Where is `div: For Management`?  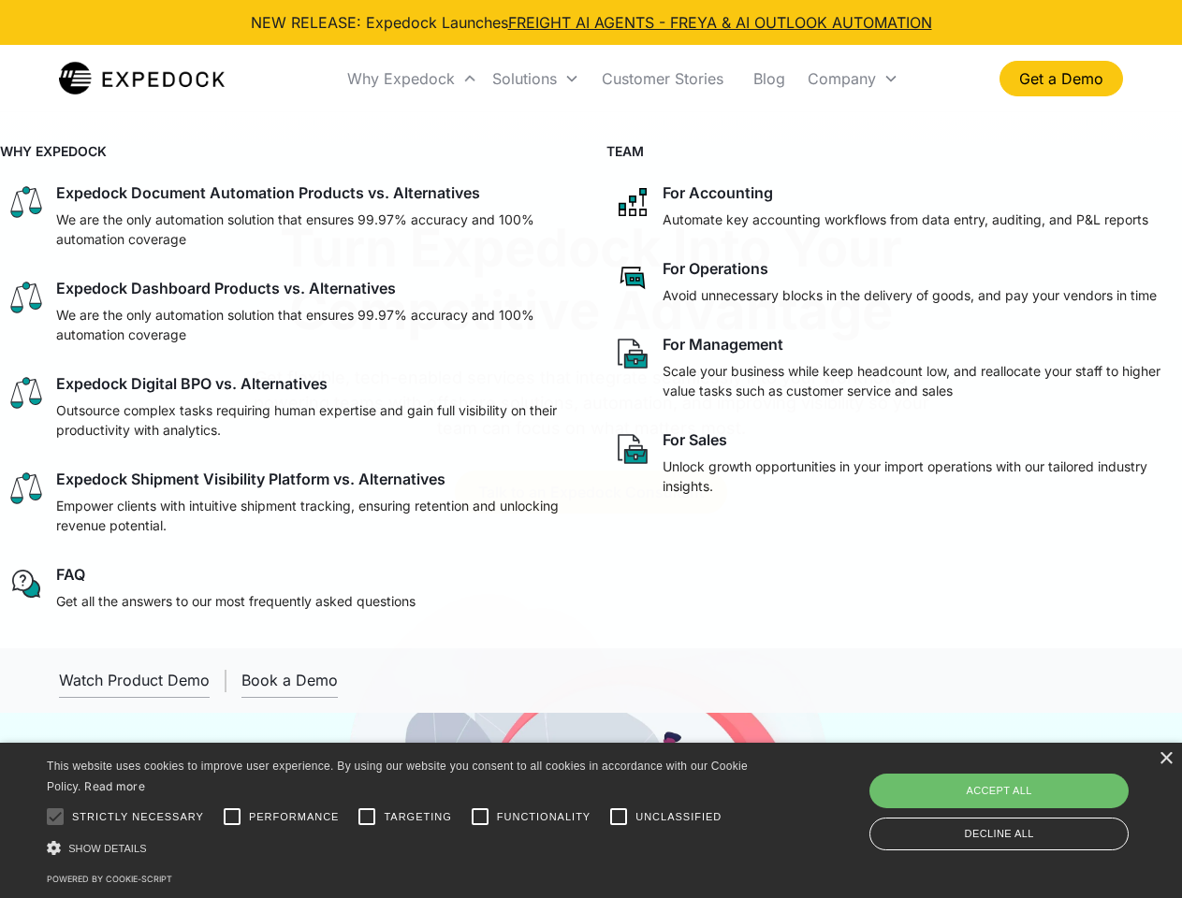
div: For Management is located at coordinates (722, 344).